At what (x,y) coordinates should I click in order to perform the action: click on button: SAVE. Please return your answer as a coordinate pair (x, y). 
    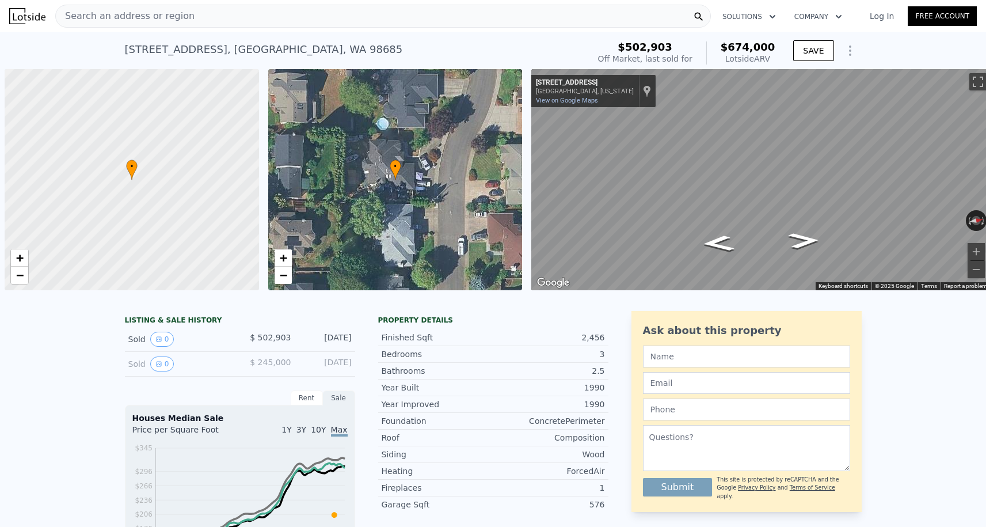
    Looking at the image, I should click on (813, 51).